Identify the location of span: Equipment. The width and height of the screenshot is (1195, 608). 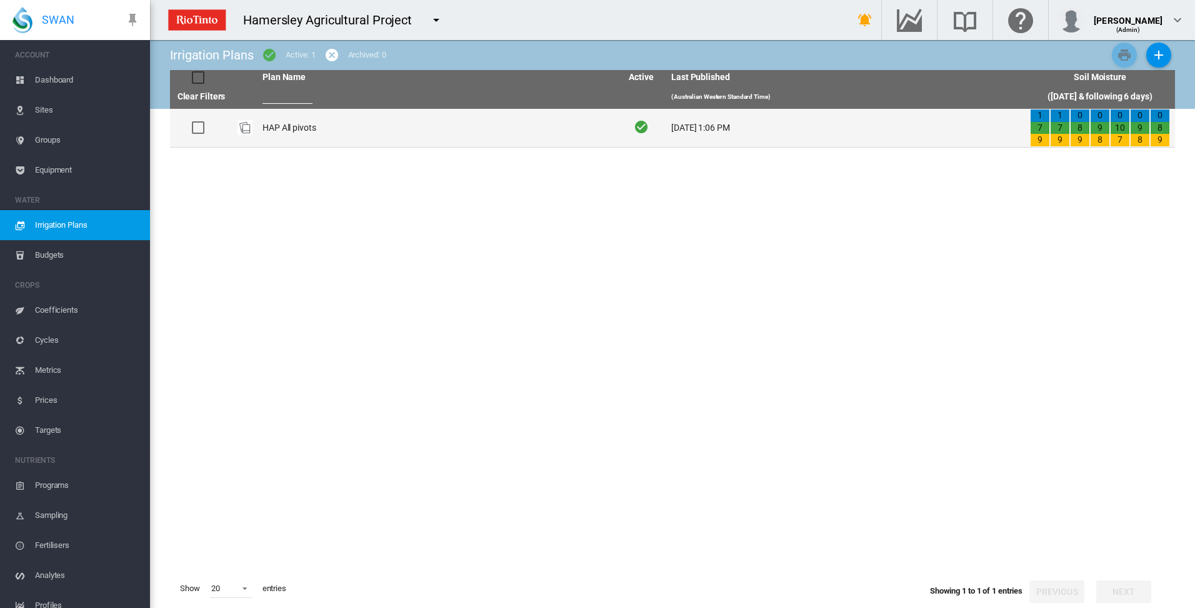
(88, 170).